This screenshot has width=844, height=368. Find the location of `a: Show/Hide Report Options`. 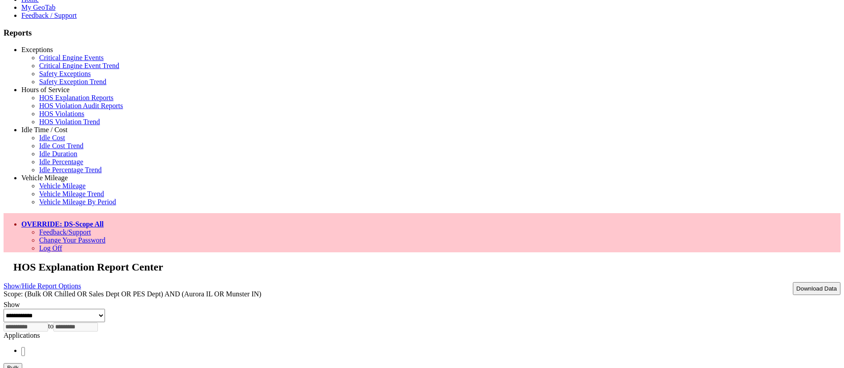

a: Show/Hide Report Options is located at coordinates (42, 286).